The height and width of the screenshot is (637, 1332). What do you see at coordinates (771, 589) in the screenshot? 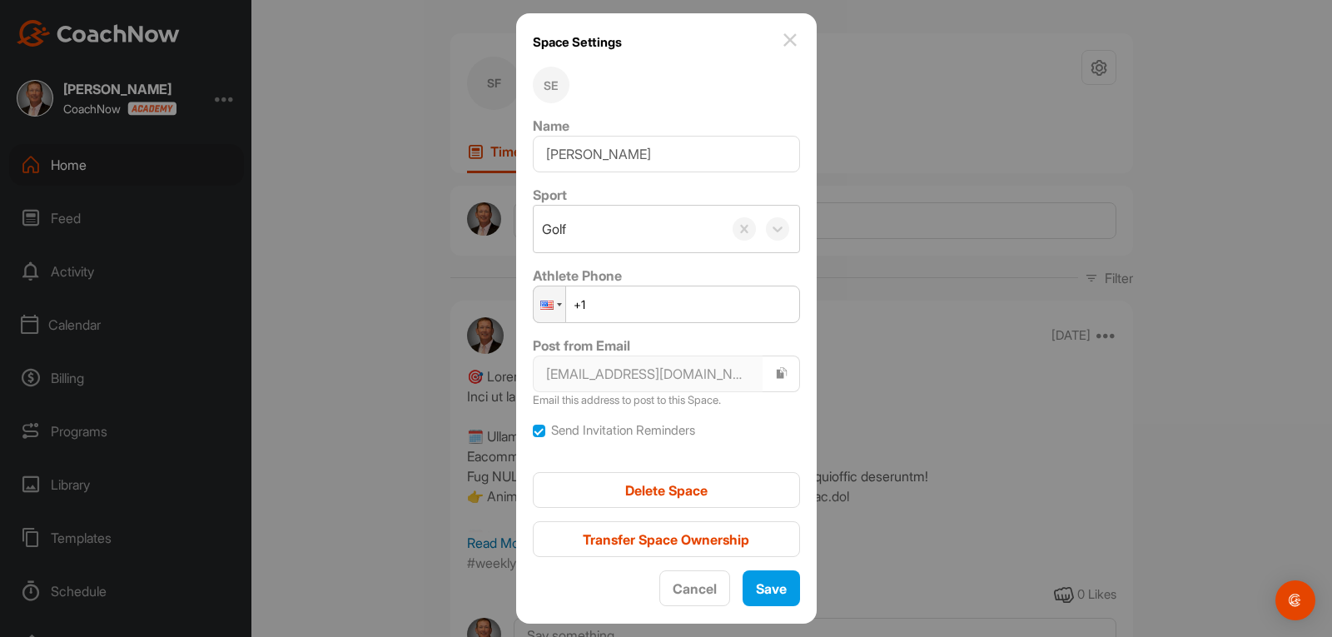
I see `span: Save` at bounding box center [771, 589].